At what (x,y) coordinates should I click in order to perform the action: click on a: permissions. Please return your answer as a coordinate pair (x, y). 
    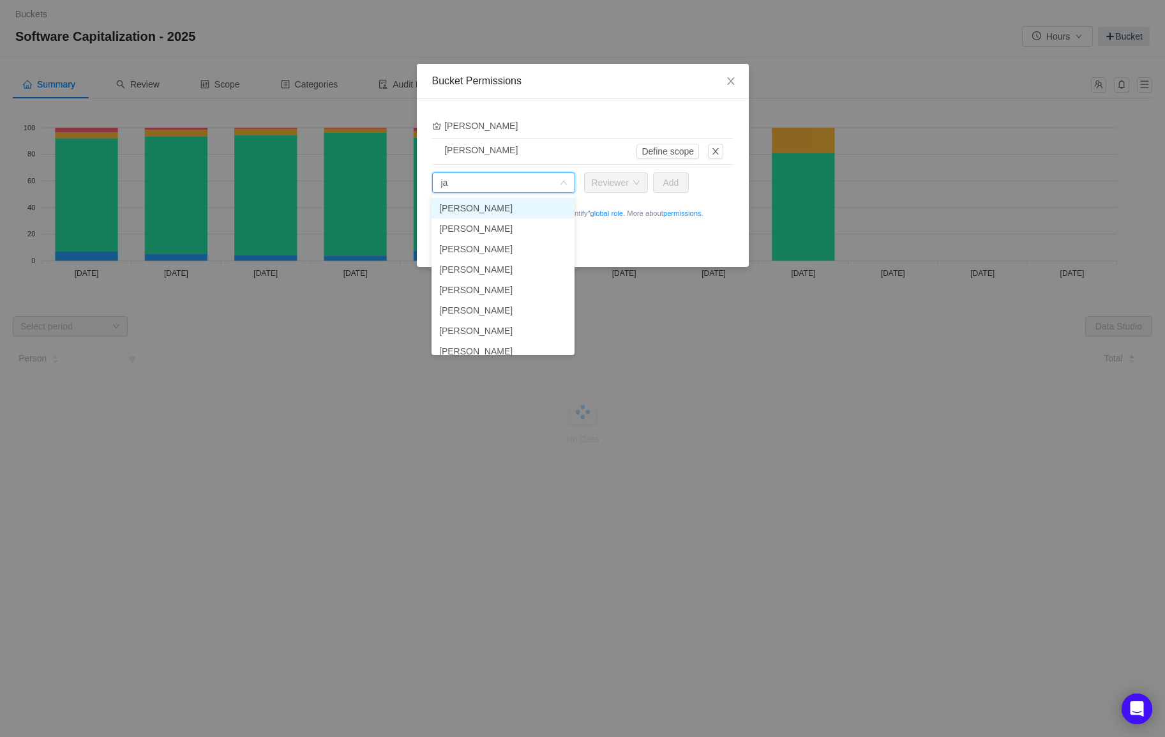
    Looking at the image, I should click on (683, 213).